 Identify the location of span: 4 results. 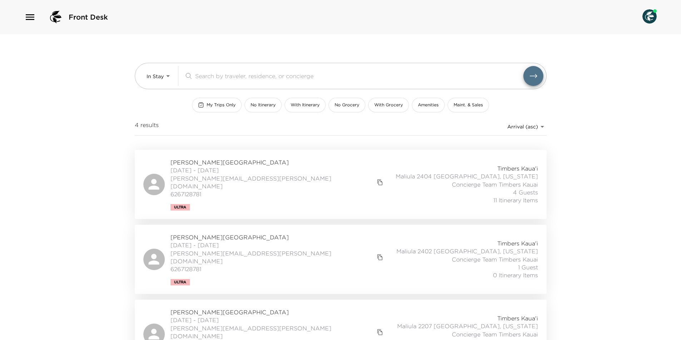
(146, 127).